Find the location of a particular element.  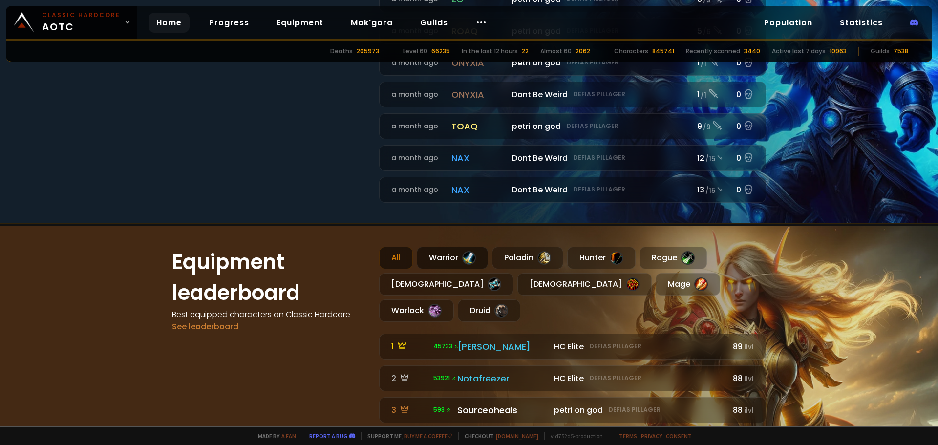

div: Level 60 is located at coordinates (415, 51).